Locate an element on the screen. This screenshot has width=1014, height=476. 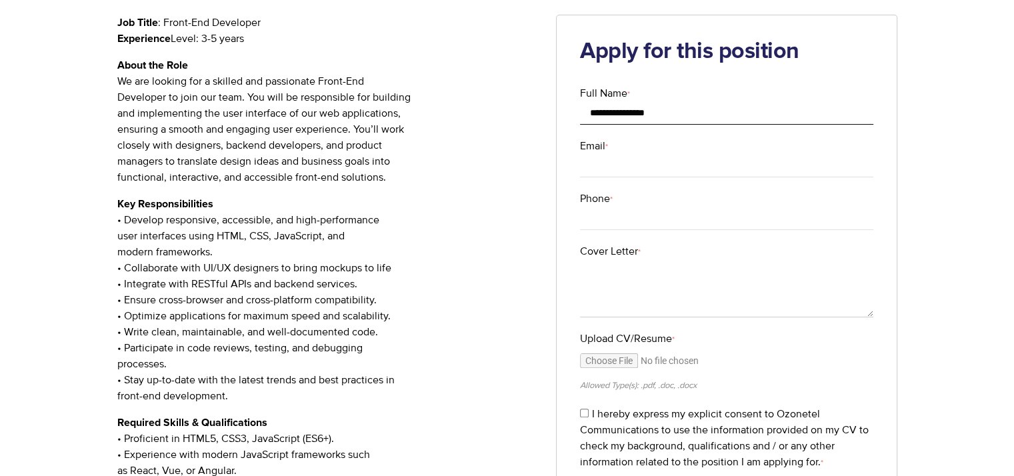
p: : Front-End Developer Level: 3-5 years is located at coordinates (327, 31).